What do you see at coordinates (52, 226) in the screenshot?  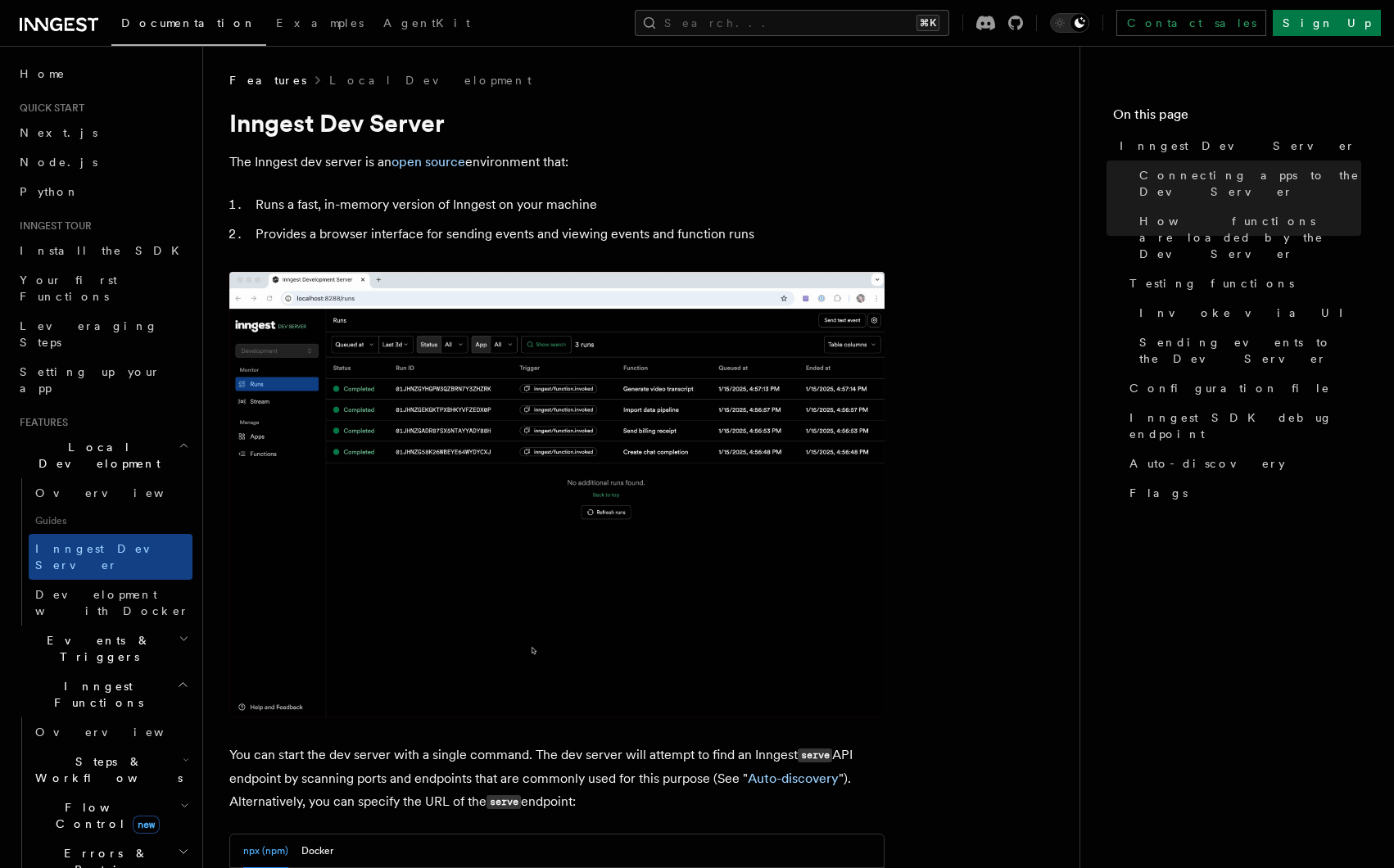 I see `span: Inngest tour` at bounding box center [52, 226].